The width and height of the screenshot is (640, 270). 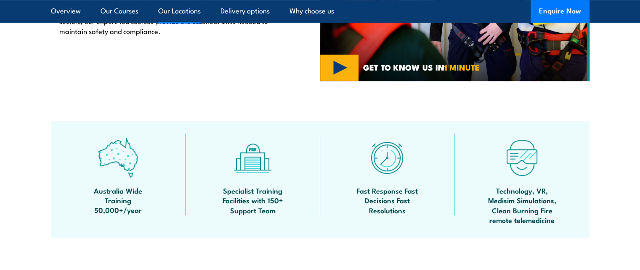 I want to click on span: Australia Wide Training 50,000+/year, so click(x=118, y=201).